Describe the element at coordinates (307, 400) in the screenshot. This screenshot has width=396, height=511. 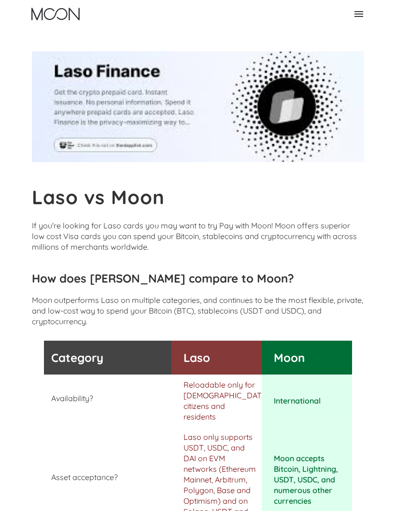
I see `p: International` at that location.